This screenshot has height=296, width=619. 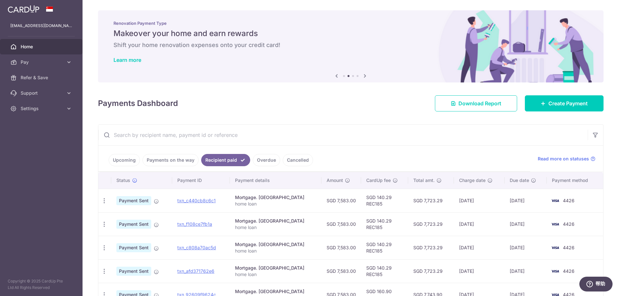 I want to click on span: Total amt., so click(x=424, y=180).